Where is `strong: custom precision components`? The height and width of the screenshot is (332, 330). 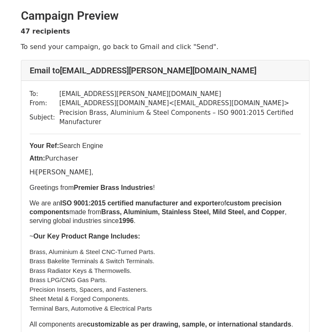
strong: custom precision components is located at coordinates (156, 207).